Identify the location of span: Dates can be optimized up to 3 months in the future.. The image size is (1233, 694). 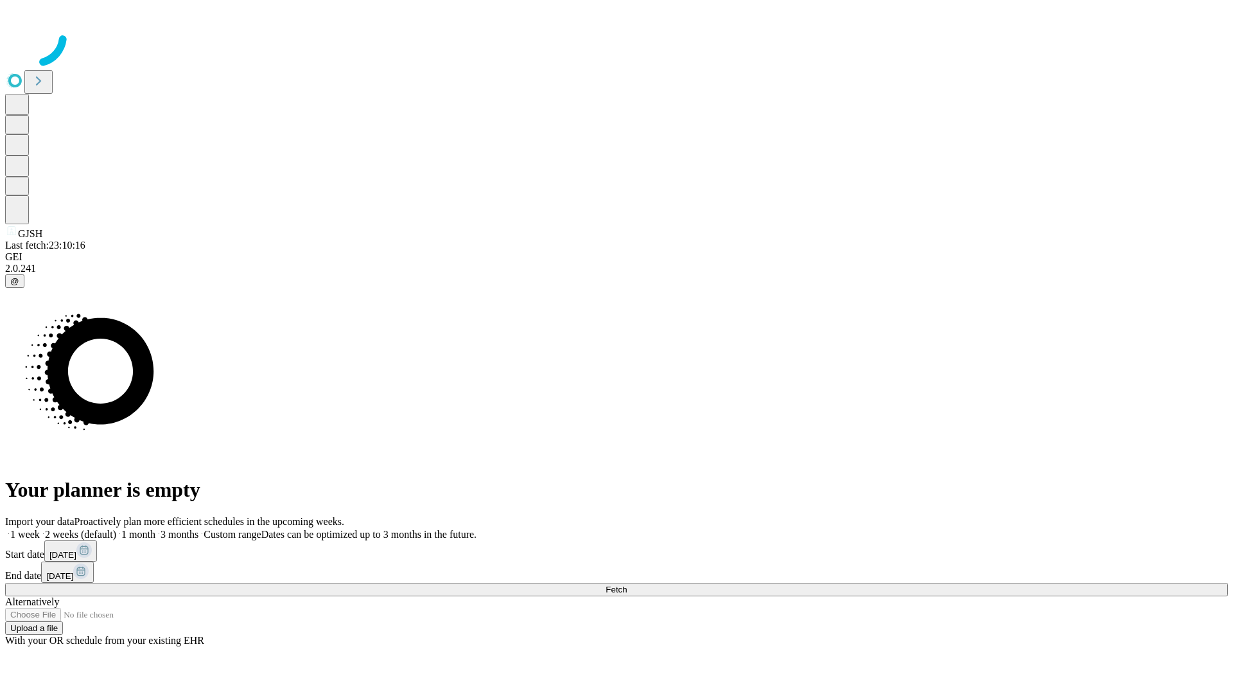
(369, 534).